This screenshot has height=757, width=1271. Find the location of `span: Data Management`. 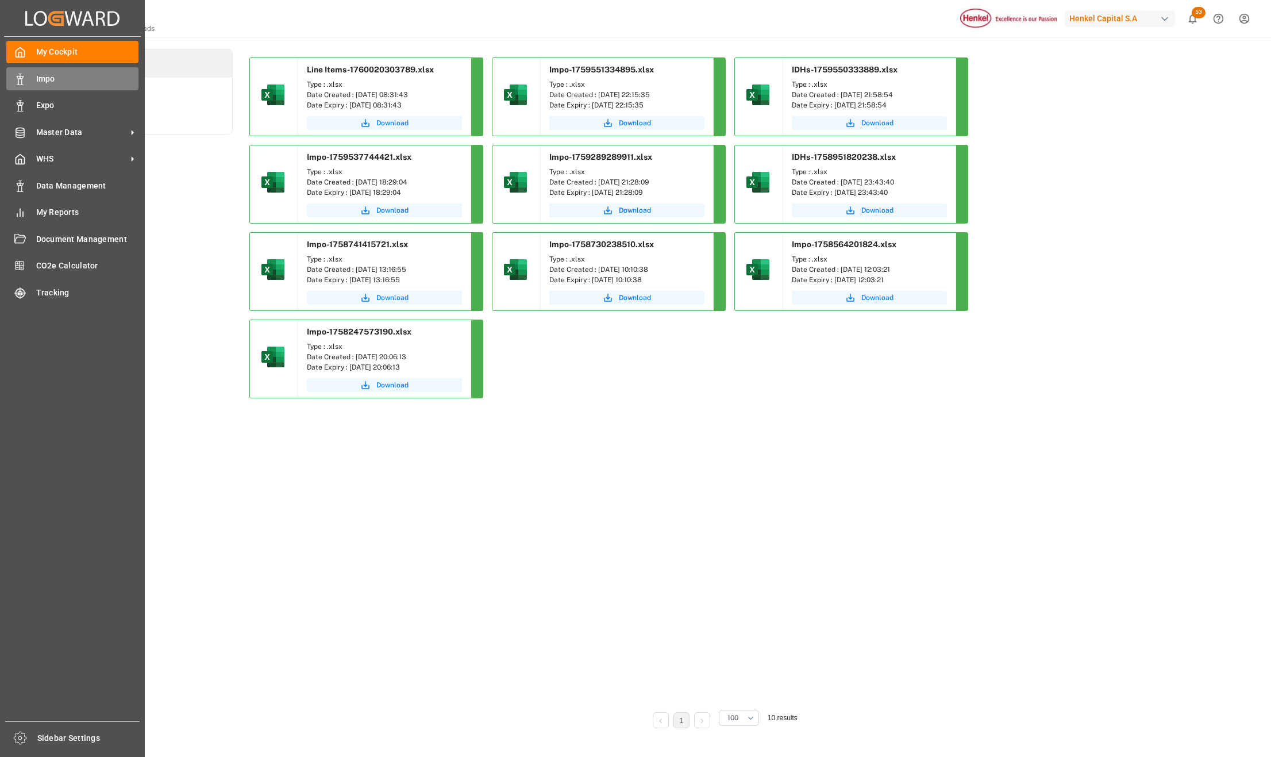

span: Data Management is located at coordinates (87, 186).